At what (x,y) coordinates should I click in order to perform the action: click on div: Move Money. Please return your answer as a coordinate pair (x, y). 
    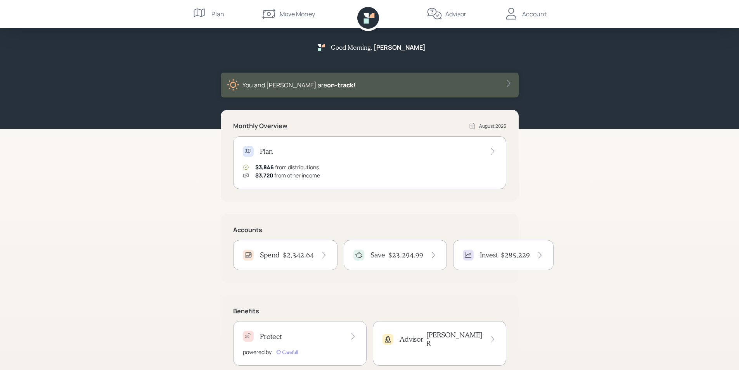
    Looking at the image, I should click on (297, 14).